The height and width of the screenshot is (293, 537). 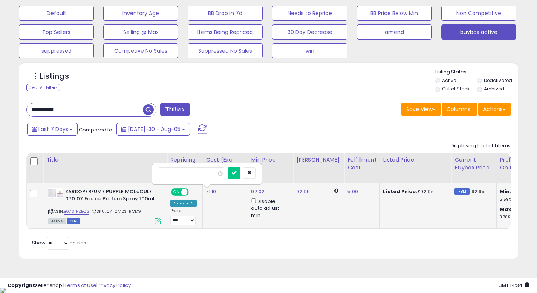 What do you see at coordinates (183, 203) in the screenshot?
I see `div: Amazon AI` at bounding box center [183, 203].